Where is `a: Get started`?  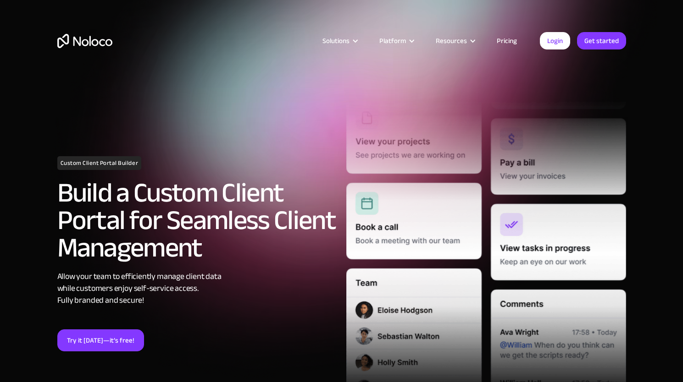
a: Get started is located at coordinates (601, 41).